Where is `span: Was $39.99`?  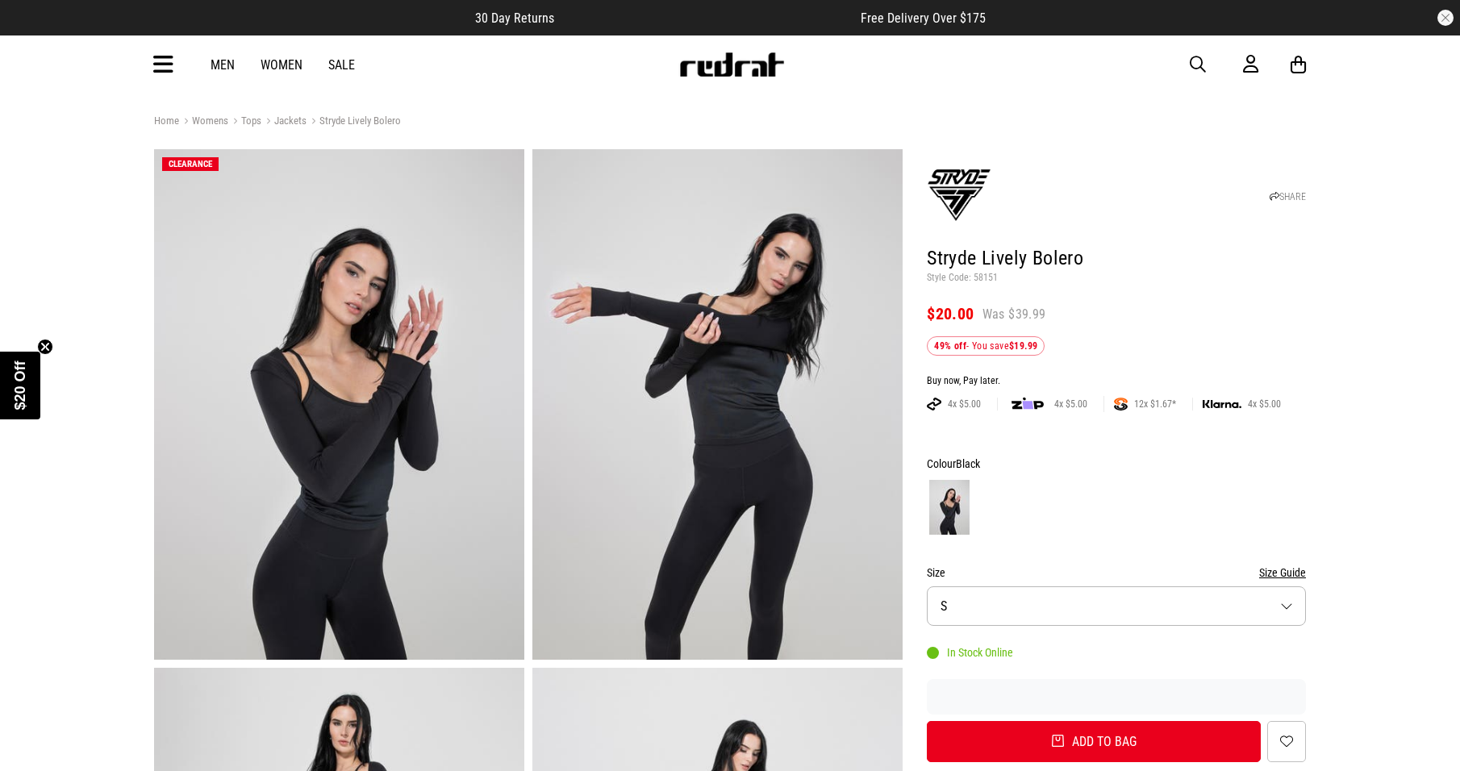
span: Was $39.99 is located at coordinates (1014, 315).